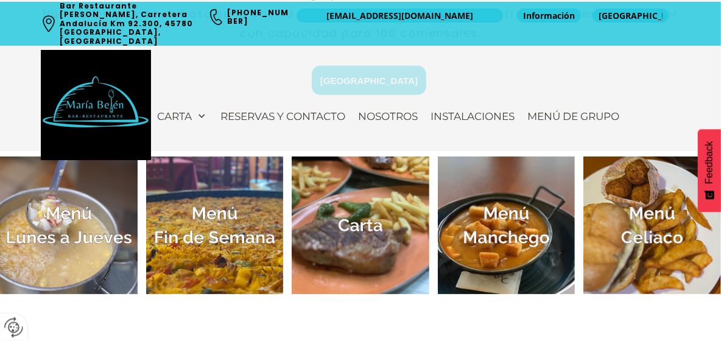 The image size is (721, 341). Describe the element at coordinates (473, 116) in the screenshot. I see `a: Instalaciones` at that location.